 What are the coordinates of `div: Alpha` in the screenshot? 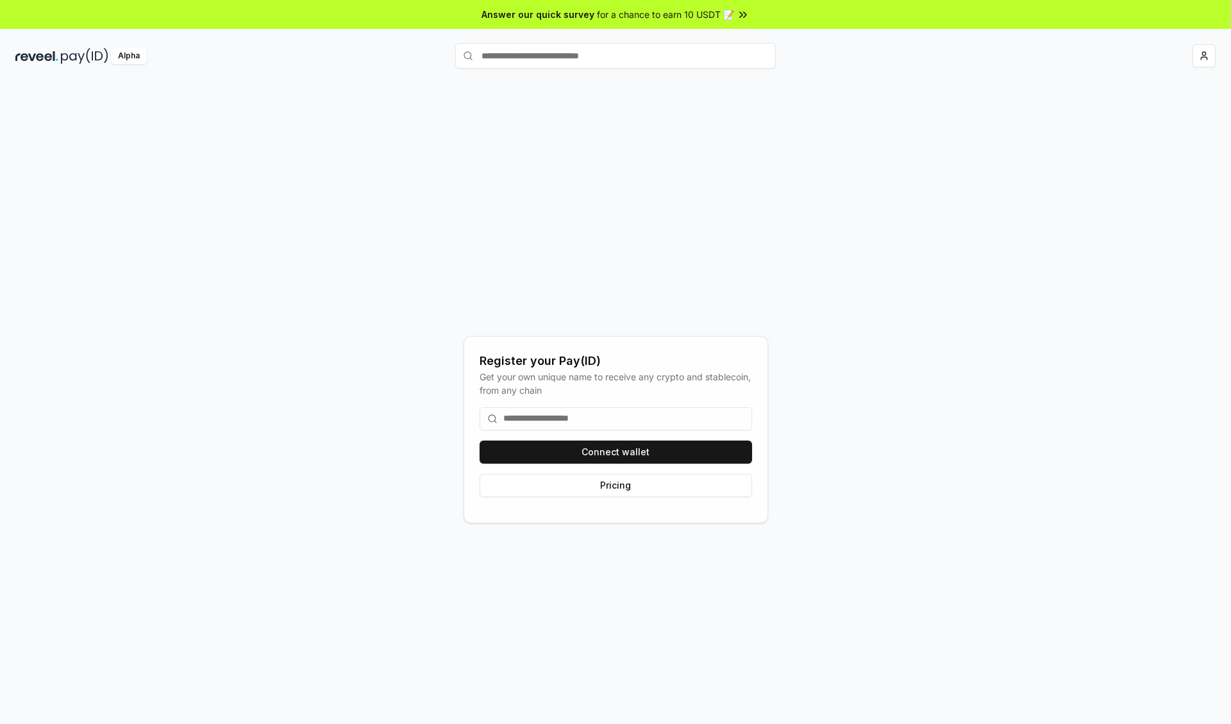 It's located at (129, 56).